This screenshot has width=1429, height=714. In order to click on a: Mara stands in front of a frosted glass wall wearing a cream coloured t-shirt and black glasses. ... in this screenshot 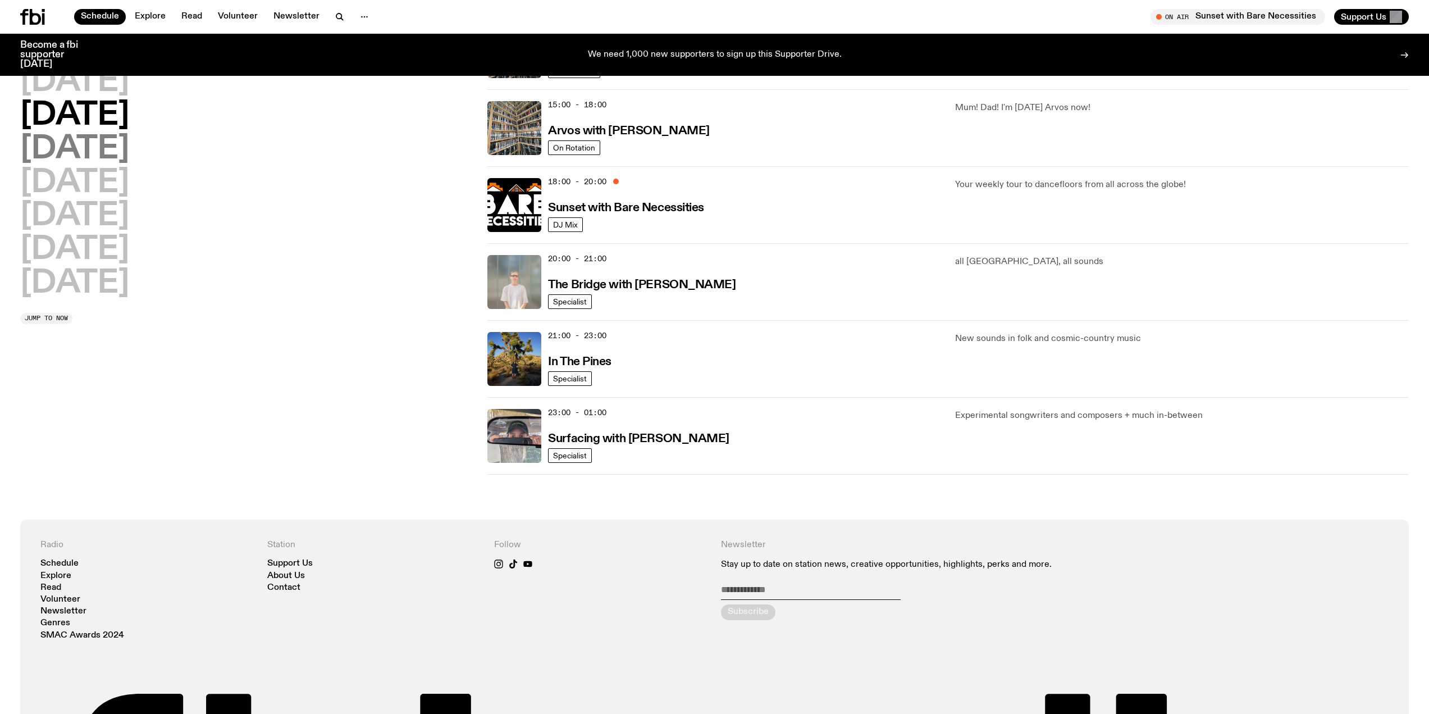, I will do `click(514, 282)`.